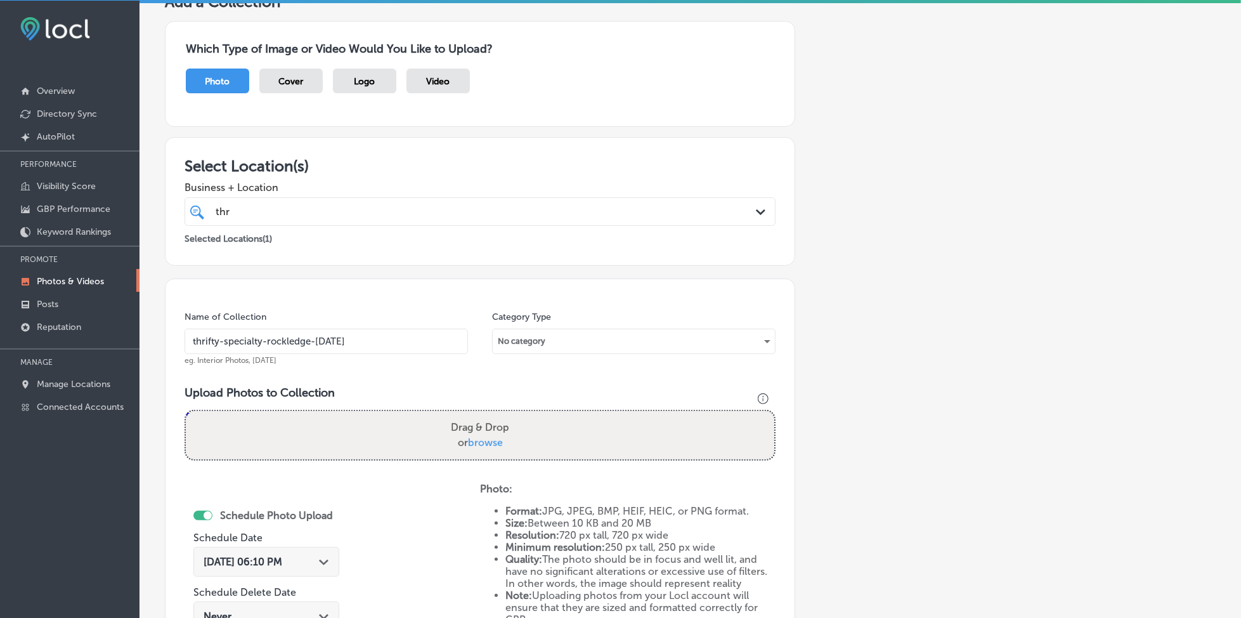  Describe the element at coordinates (228, 236) in the screenshot. I see `p: Selected Locations ( 1 )` at that location.